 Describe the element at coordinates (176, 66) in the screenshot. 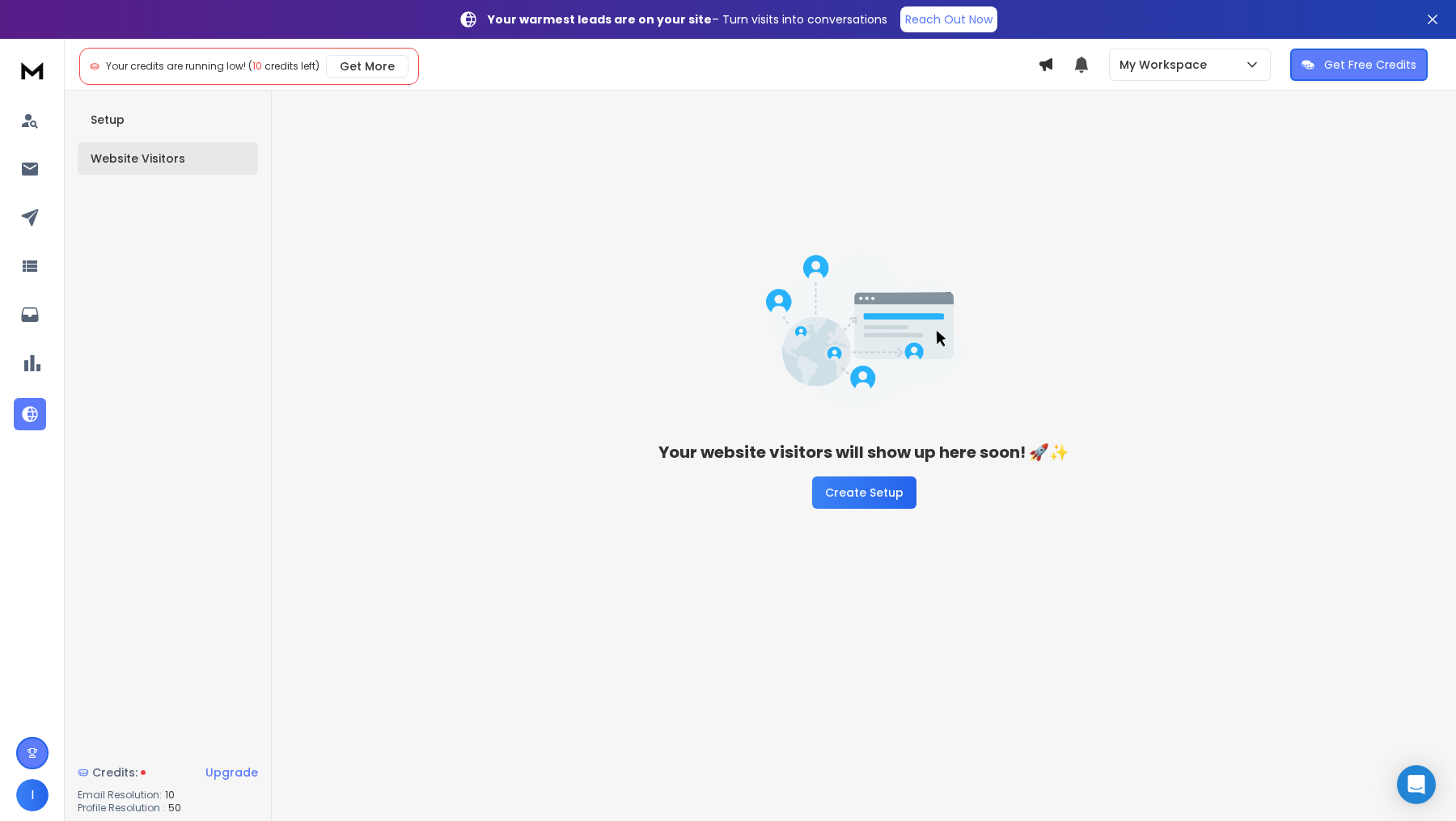

I see `span: Your credits are running low!` at that location.